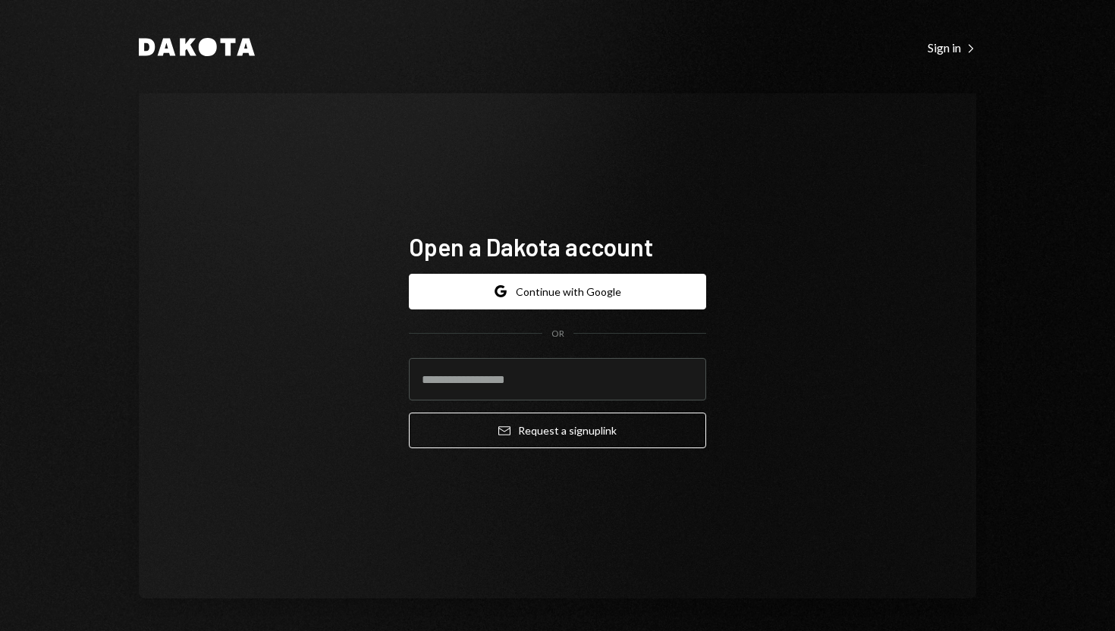 The width and height of the screenshot is (1115, 631). Describe the element at coordinates (557, 246) in the screenshot. I see `h1: Open a Dakota account` at that location.